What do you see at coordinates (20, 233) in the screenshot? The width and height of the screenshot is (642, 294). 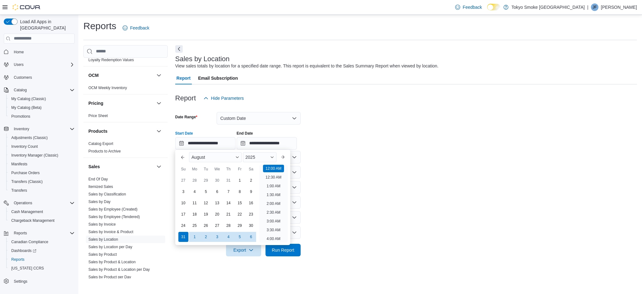 I see `button: Reports` at bounding box center [20, 233].